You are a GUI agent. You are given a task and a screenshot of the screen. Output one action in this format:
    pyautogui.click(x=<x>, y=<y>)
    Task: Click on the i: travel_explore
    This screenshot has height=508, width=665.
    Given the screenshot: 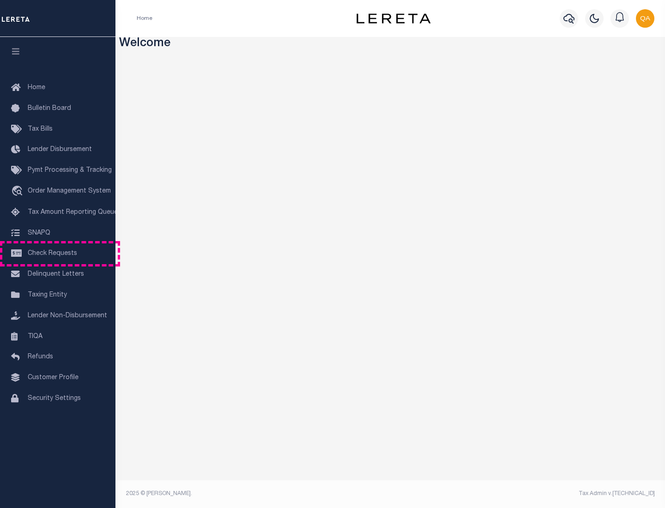 What is the action you would take?
    pyautogui.click(x=18, y=192)
    